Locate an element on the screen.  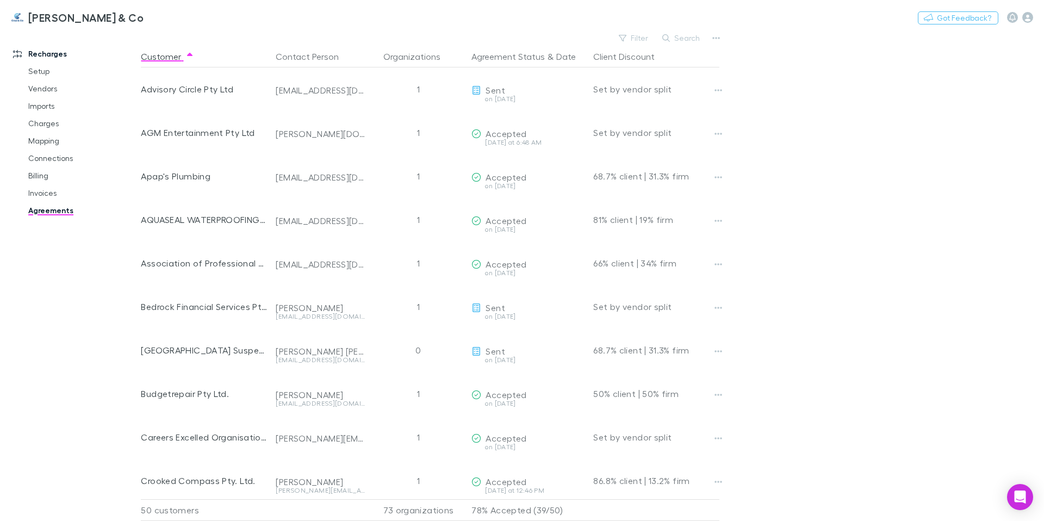
div: Advisory Circle Pty Ltd is located at coordinates (204, 89).